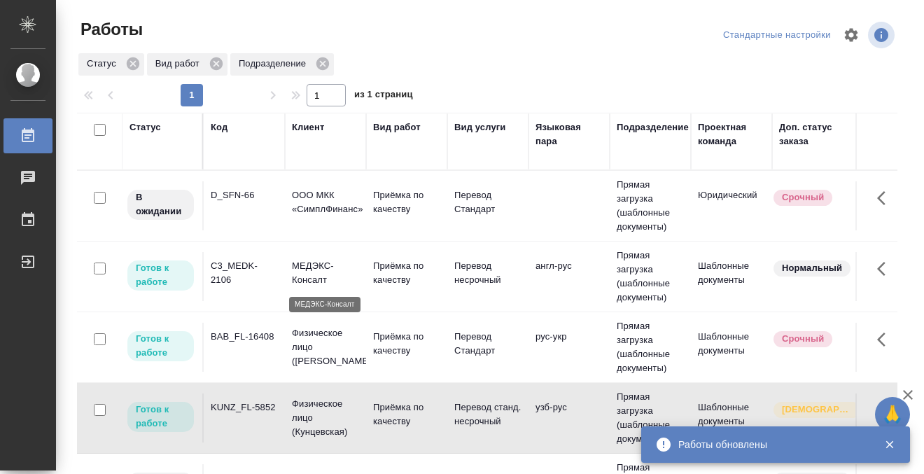 The height and width of the screenshot is (474, 924). Describe the element at coordinates (488, 415) in the screenshot. I see `p: Перевод станд. несрочный` at that location.